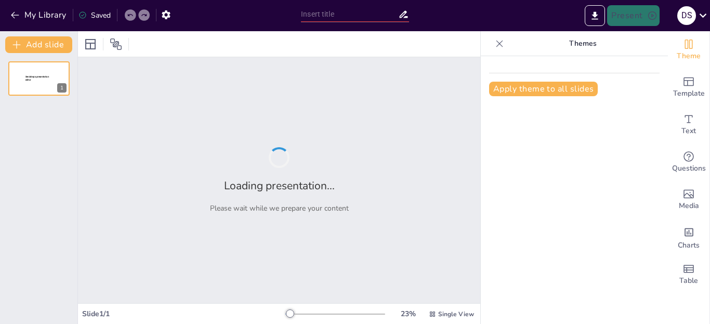  What do you see at coordinates (688, 131) in the screenshot?
I see `span: Text` at bounding box center [688, 131].